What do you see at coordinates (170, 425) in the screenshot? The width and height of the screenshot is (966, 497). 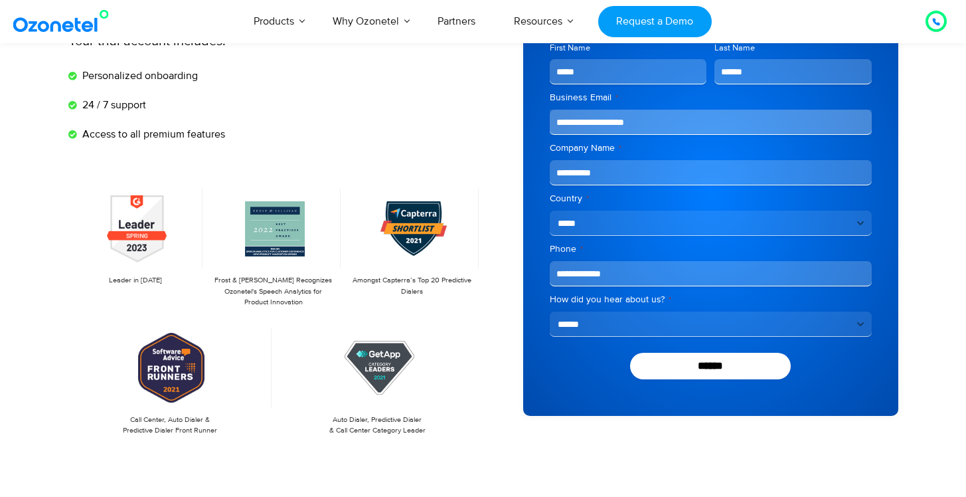 I see `p: Call Center, Auto Dialer & Predictive Dialer Front Runner` at bounding box center [170, 425].